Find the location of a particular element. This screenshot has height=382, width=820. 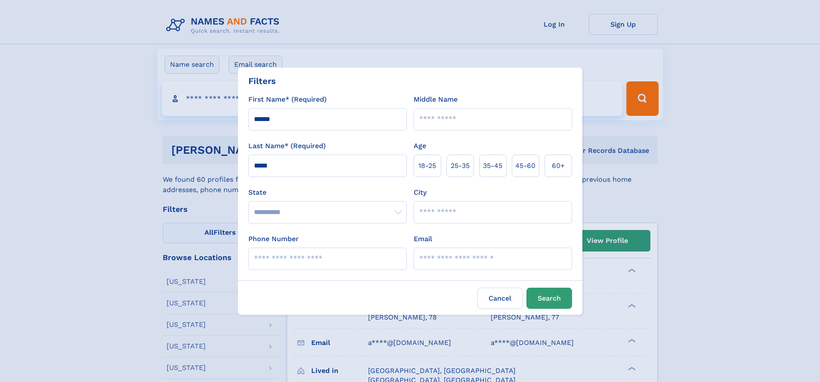

label: Phone Number is located at coordinates (273, 239).